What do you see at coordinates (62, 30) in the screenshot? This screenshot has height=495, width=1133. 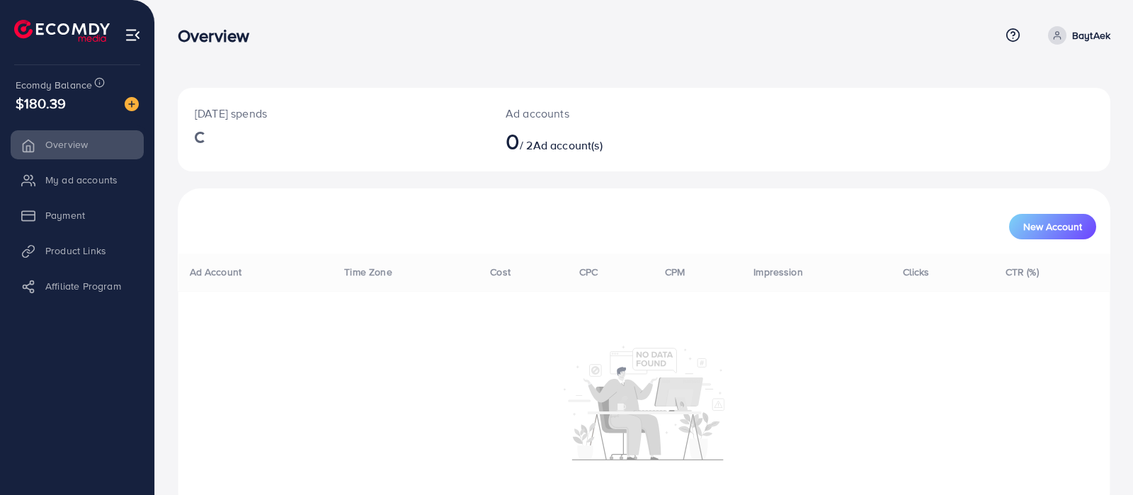 I see `a: logo` at bounding box center [62, 30].